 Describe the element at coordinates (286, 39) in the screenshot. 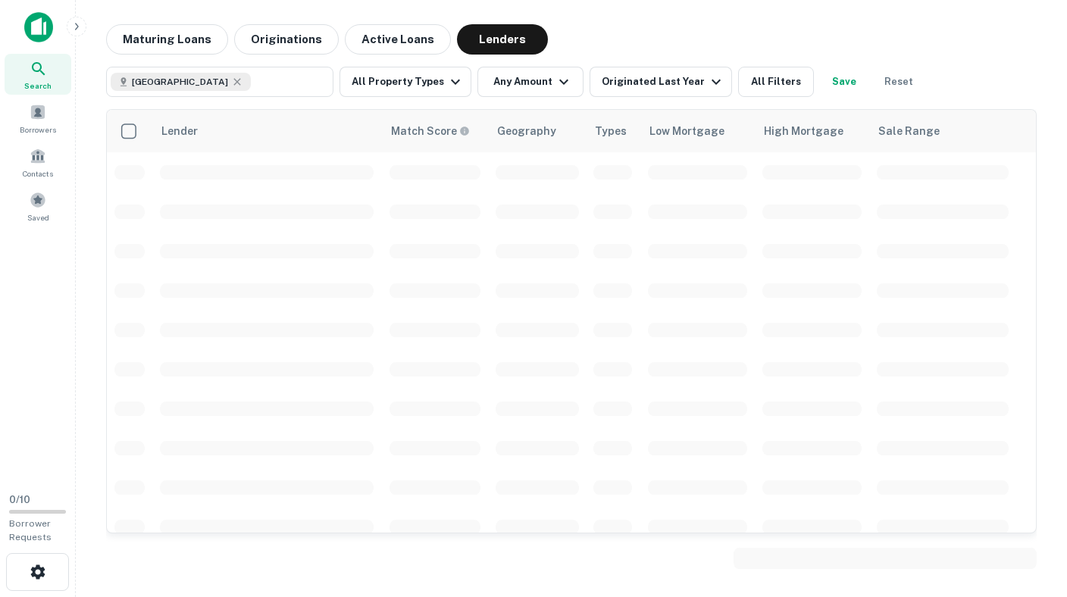

I see `button: Originations` at that location.